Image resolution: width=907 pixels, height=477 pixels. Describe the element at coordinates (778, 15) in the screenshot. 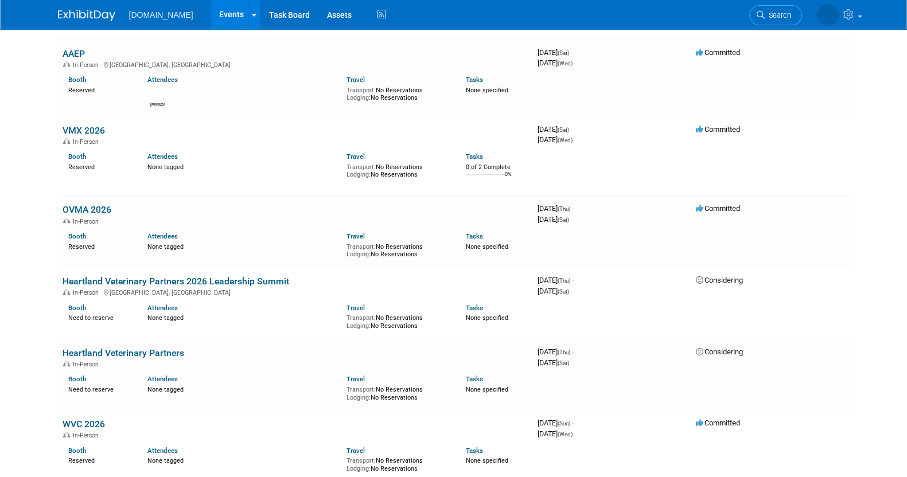

I see `span: Search` at that location.